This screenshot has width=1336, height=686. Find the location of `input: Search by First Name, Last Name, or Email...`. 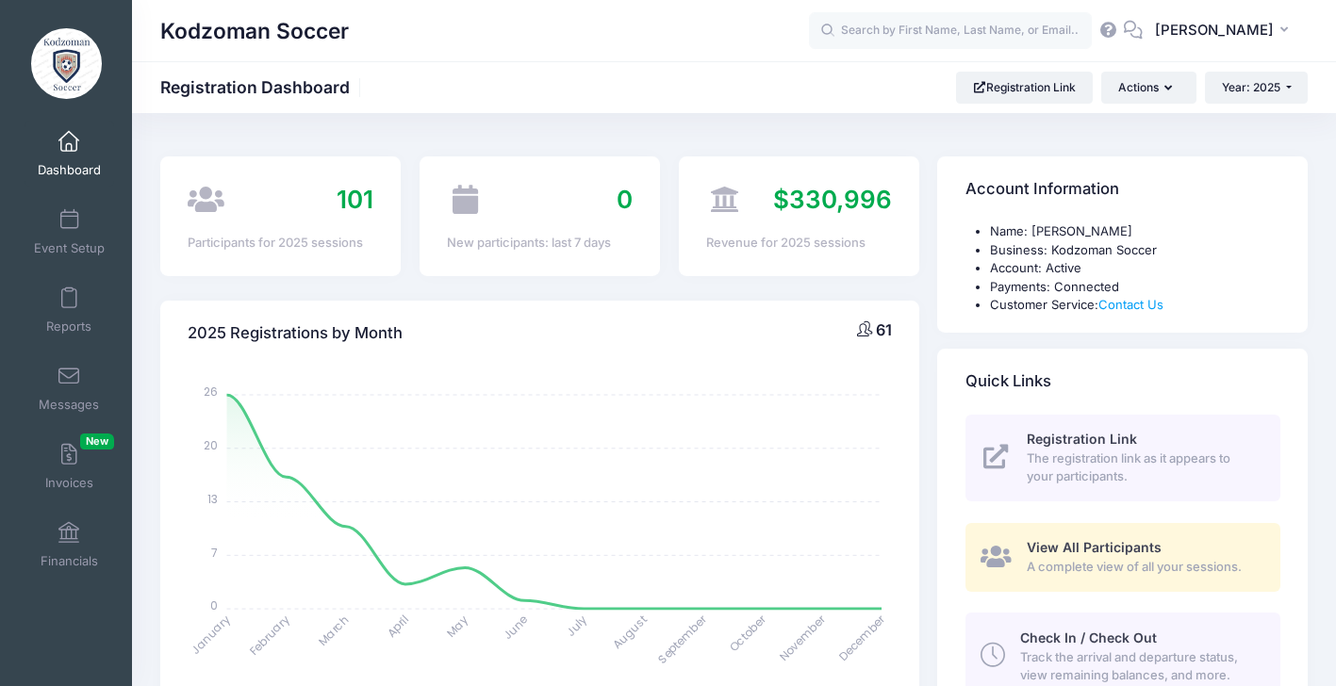

input: Search by First Name, Last Name, or Email... is located at coordinates (950, 31).